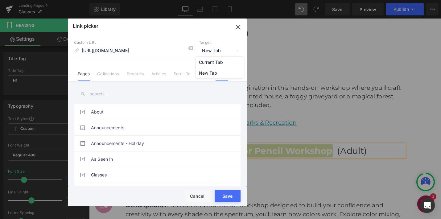 The image size is (441, 219). Describe the element at coordinates (220, 62) in the screenshot. I see `li: Current Tab` at that location.